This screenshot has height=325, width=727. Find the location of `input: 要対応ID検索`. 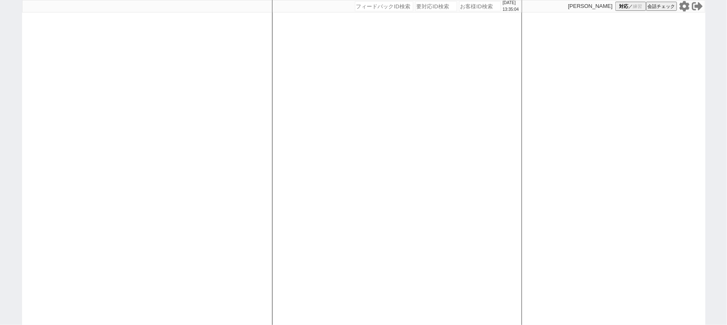

input: 要対応ID検索 is located at coordinates (436, 6).